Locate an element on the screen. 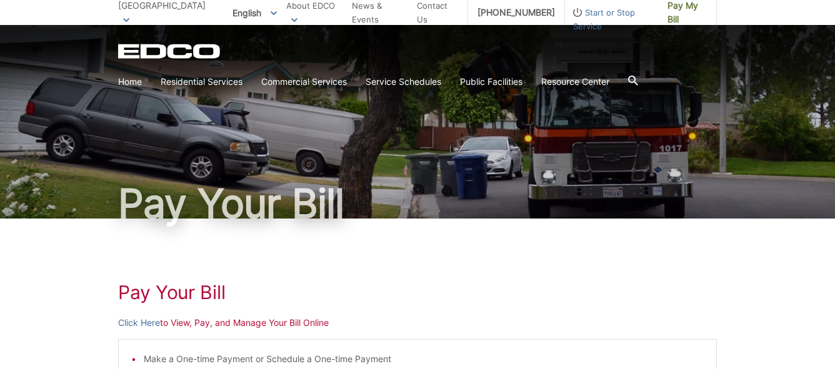 This screenshot has width=835, height=369. a: Home is located at coordinates (130, 82).